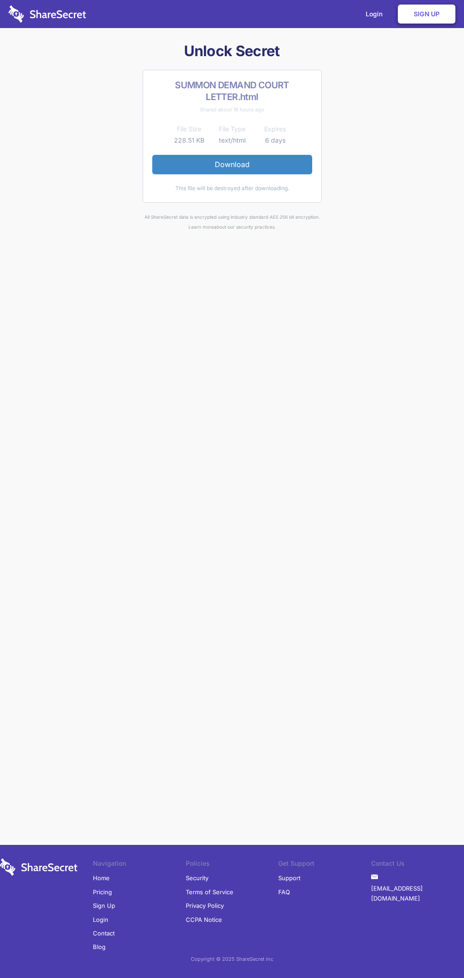 The image size is (464, 978). I want to click on li: Navigation, so click(139, 865).